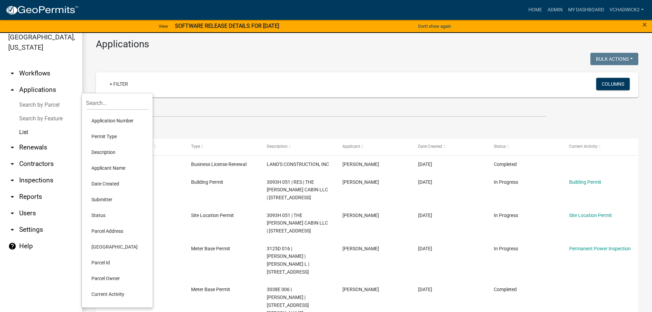 The width and height of the screenshot is (652, 312). I want to click on span: LAND'S CONSTRUCTION, INC, so click(298, 164).